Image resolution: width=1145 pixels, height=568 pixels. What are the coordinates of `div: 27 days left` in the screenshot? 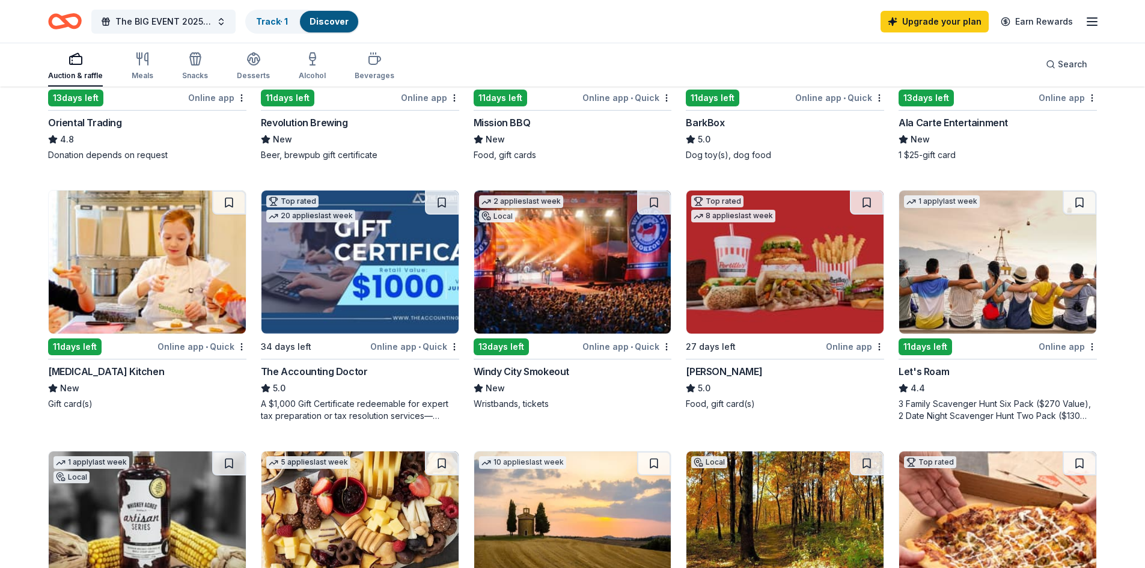 It's located at (711, 347).